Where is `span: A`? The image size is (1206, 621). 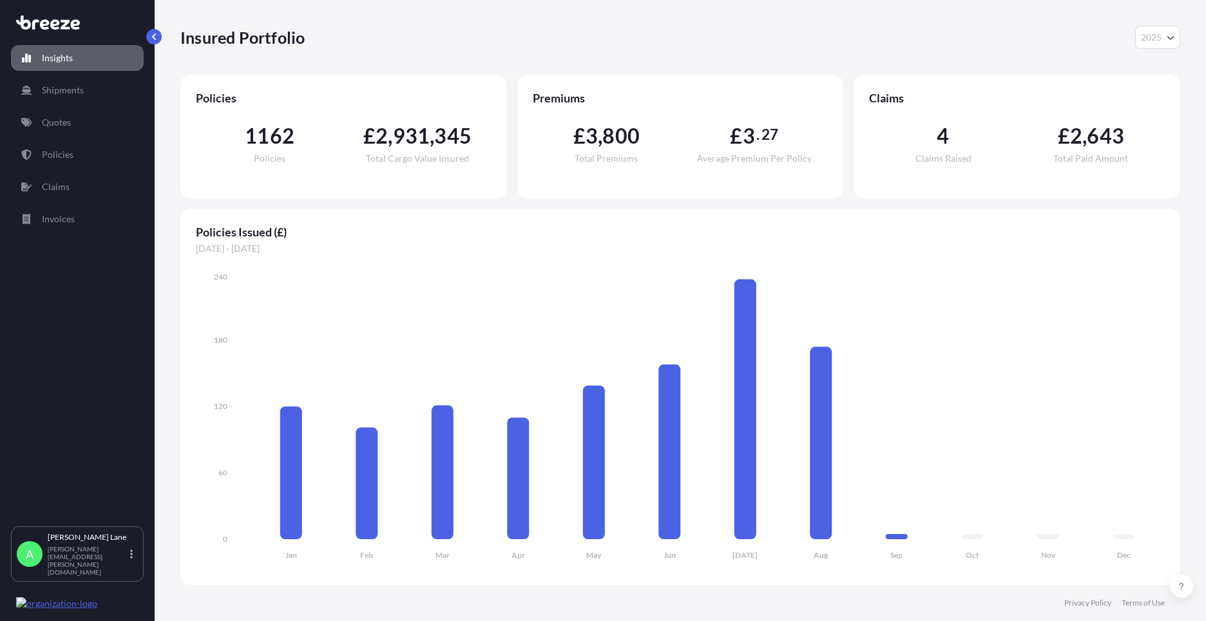 span: A is located at coordinates (30, 554).